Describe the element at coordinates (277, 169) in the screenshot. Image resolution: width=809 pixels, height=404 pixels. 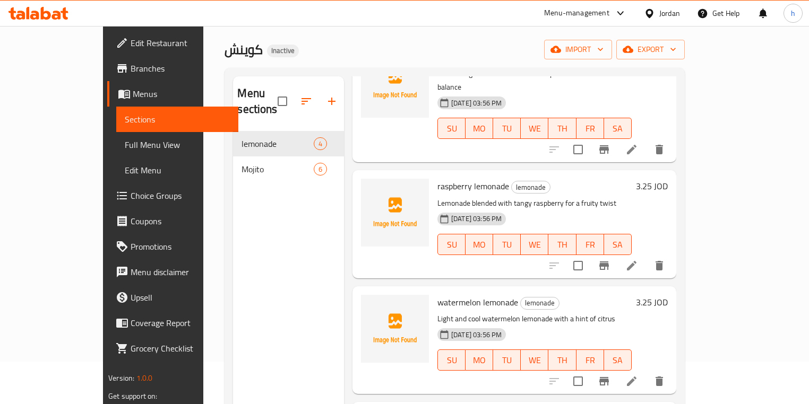
I see `span: Mojito` at that location.